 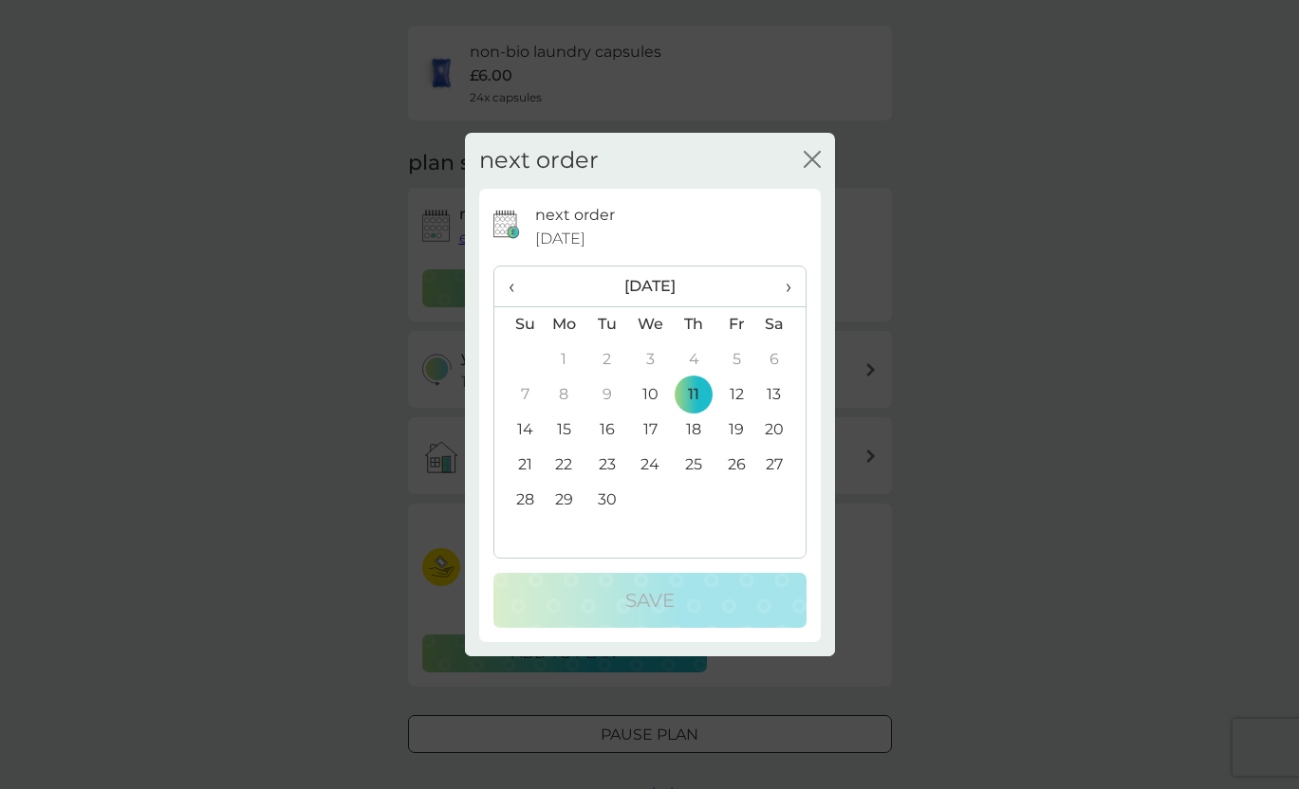 What do you see at coordinates (650, 601) in the screenshot?
I see `p: Save` at bounding box center [650, 601].